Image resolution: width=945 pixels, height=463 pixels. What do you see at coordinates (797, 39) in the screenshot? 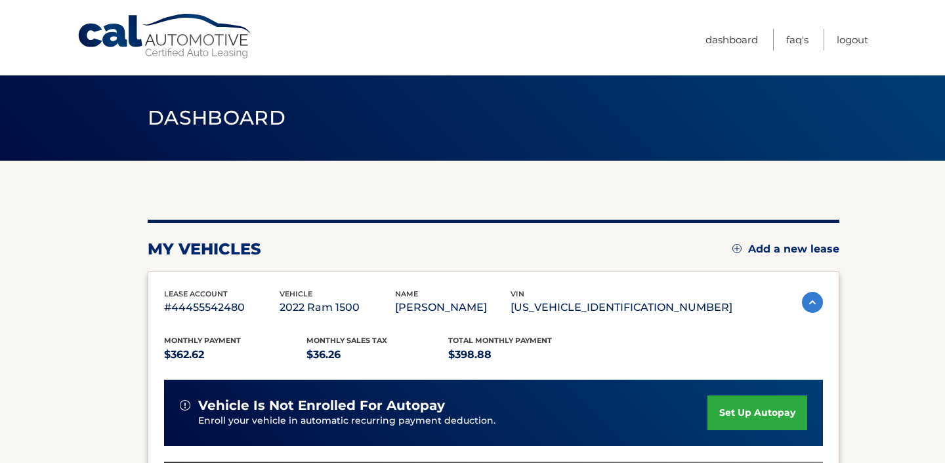
I see `a: FAQ's` at bounding box center [797, 39].